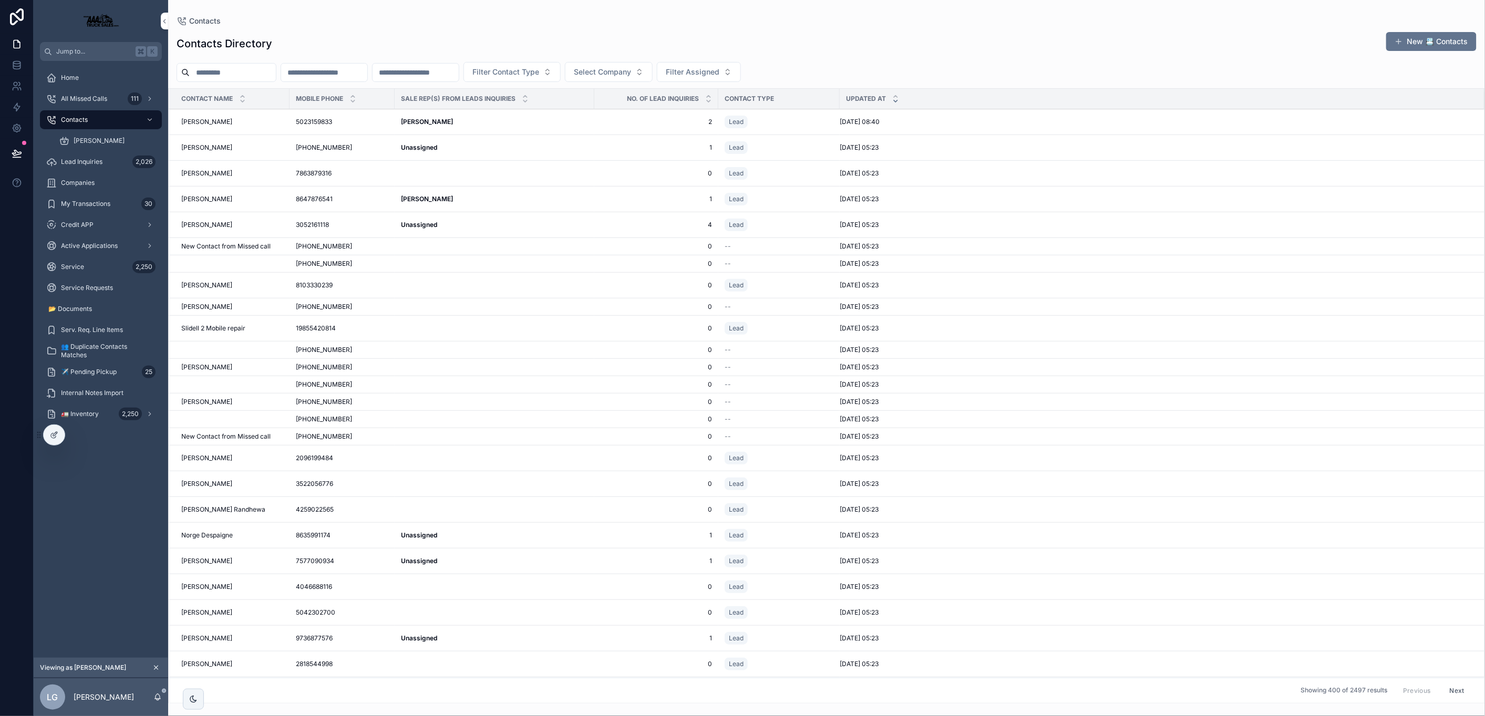 This screenshot has height=716, width=1485. What do you see at coordinates (1431, 42) in the screenshot?
I see `a: New 📇 Contacts` at bounding box center [1431, 42].